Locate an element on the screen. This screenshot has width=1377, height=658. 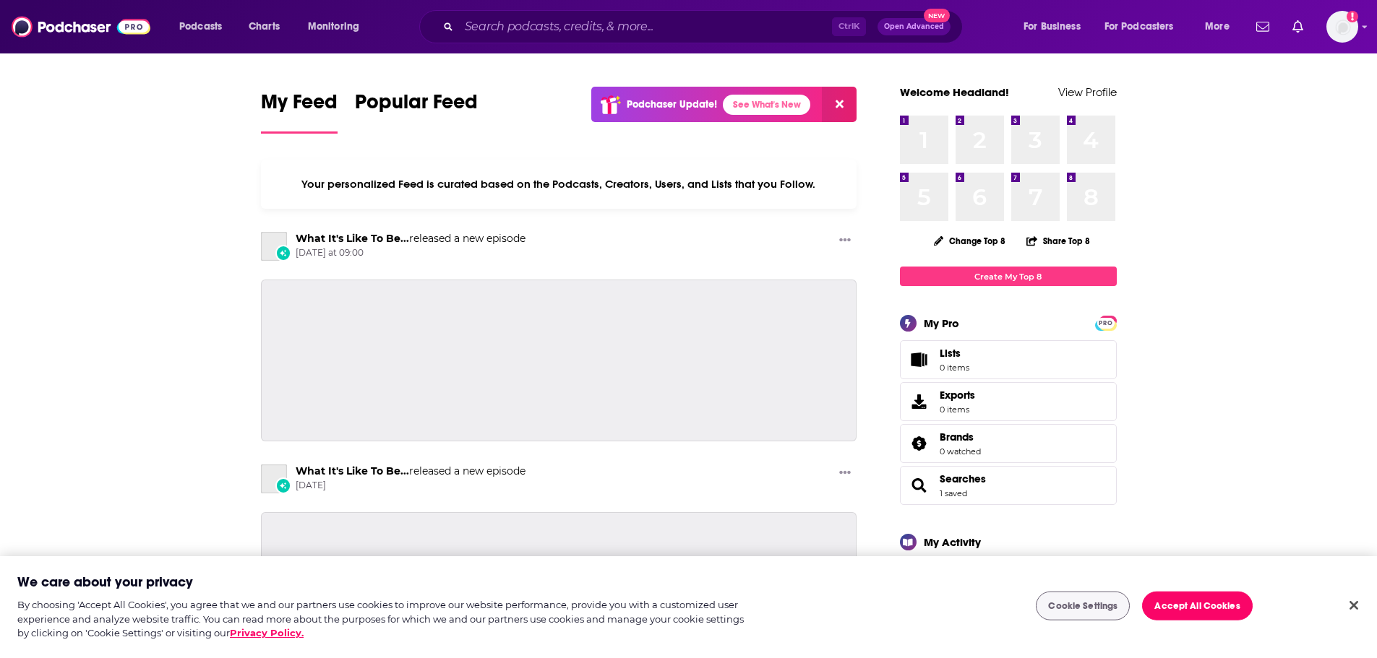
span: Logged in as headlandconsultancy is located at coordinates (1342, 27).